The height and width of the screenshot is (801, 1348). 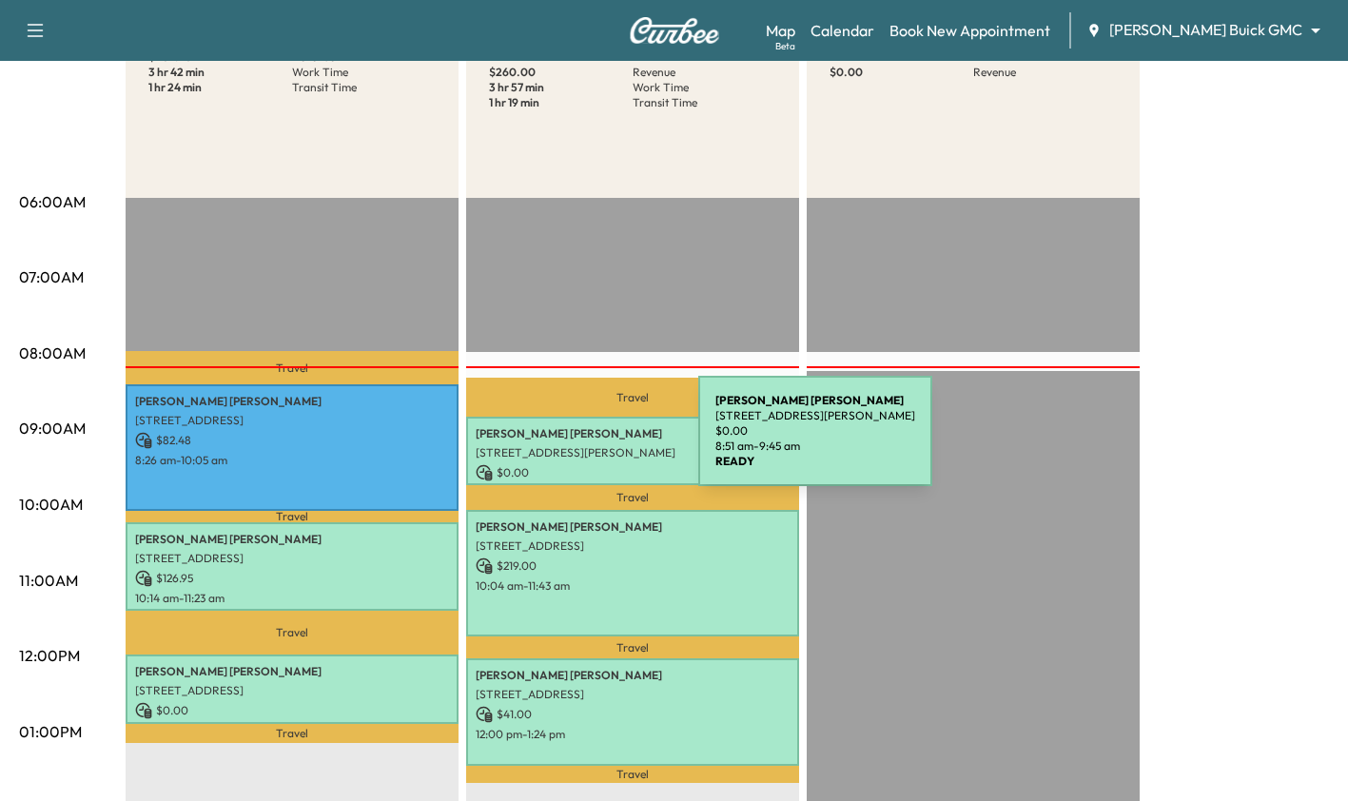 What do you see at coordinates (50, 731) in the screenshot?
I see `p: 01:00PM` at bounding box center [50, 731].